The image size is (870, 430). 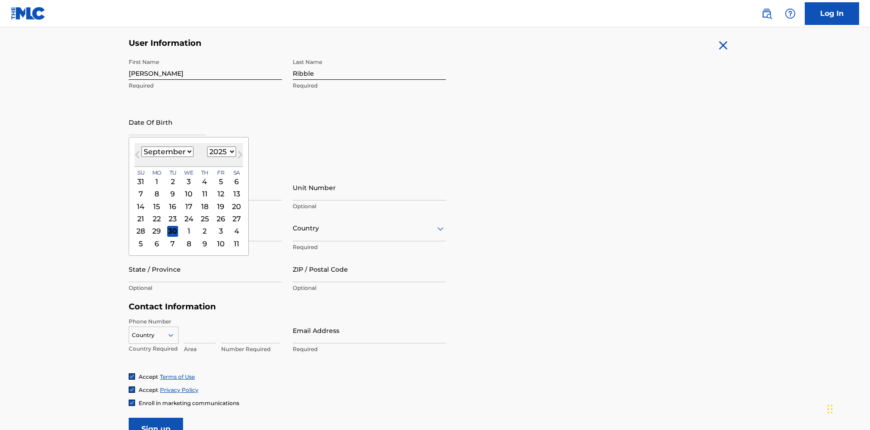 What do you see at coordinates (830, 409) in the screenshot?
I see `div: Drag` at bounding box center [830, 409].